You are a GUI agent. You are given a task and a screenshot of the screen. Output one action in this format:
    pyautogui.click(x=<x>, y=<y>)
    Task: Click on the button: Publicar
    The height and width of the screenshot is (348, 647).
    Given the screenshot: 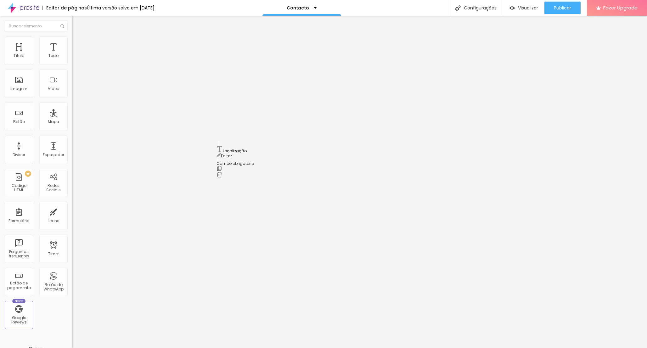 What is the action you would take?
    pyautogui.click(x=563, y=8)
    